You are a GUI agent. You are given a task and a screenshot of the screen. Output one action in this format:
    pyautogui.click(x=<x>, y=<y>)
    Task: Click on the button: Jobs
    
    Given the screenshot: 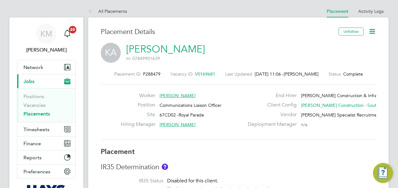 What is the action you would take?
    pyautogui.click(x=46, y=81)
    